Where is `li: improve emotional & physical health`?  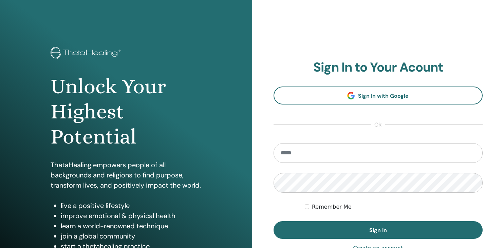
li: improve emotional & physical health is located at coordinates (131, 216).